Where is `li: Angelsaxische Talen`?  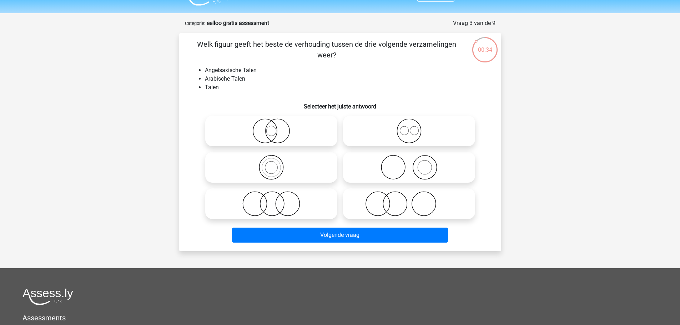 li: Angelsaxische Talen is located at coordinates (347, 70).